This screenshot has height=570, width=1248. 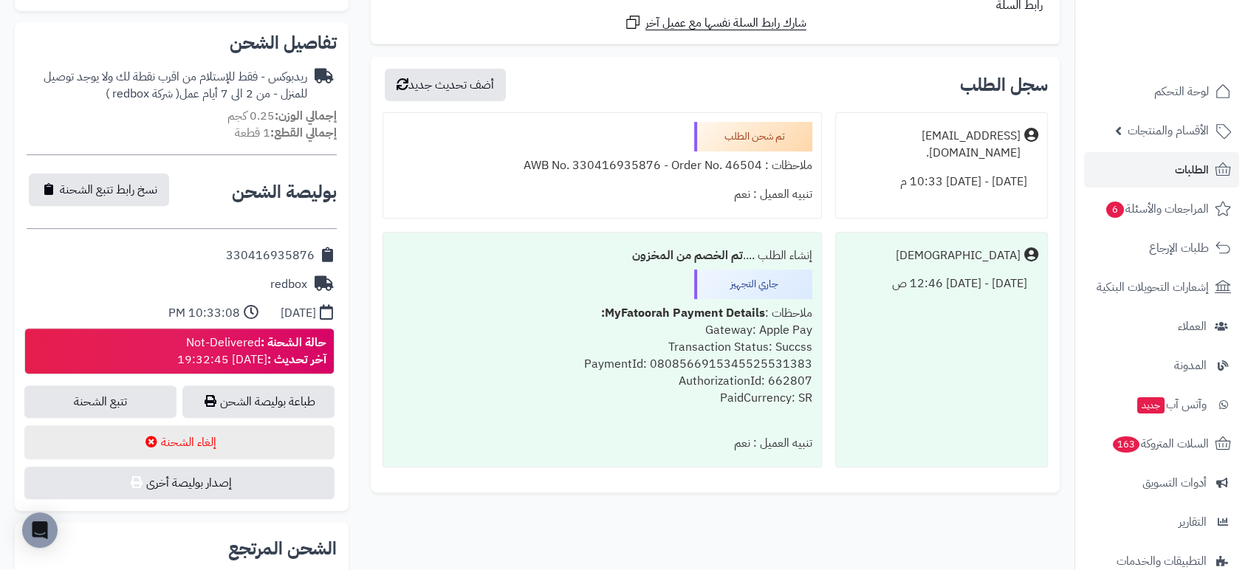 I want to click on a: المراجعات والأسئلة6, so click(x=1162, y=209).